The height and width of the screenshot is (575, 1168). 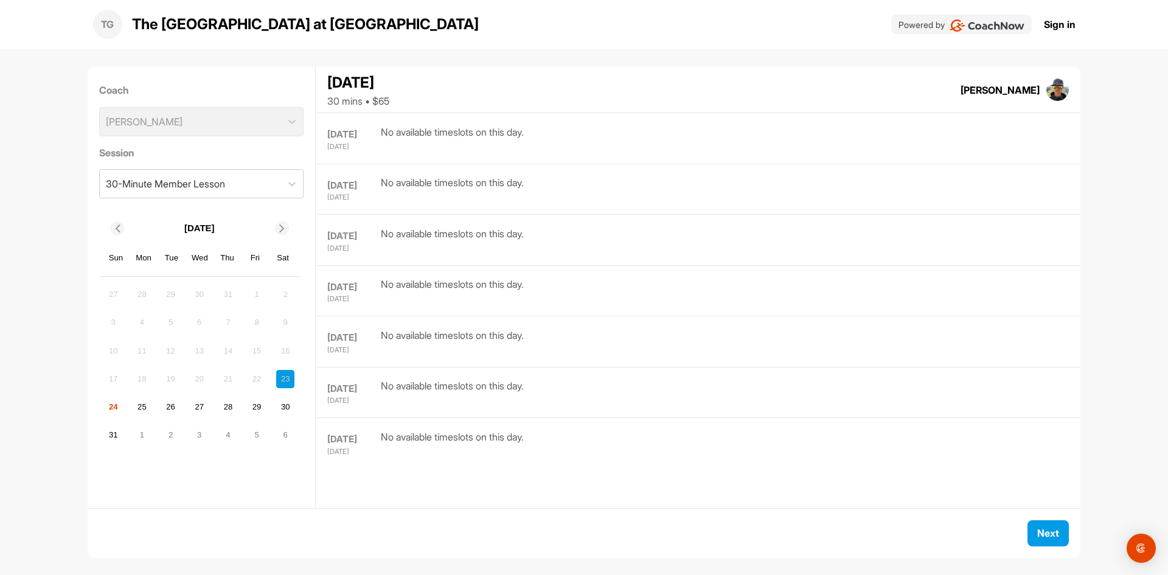 I want to click on div: Not available Friday, August 15th, 2025, so click(x=257, y=350).